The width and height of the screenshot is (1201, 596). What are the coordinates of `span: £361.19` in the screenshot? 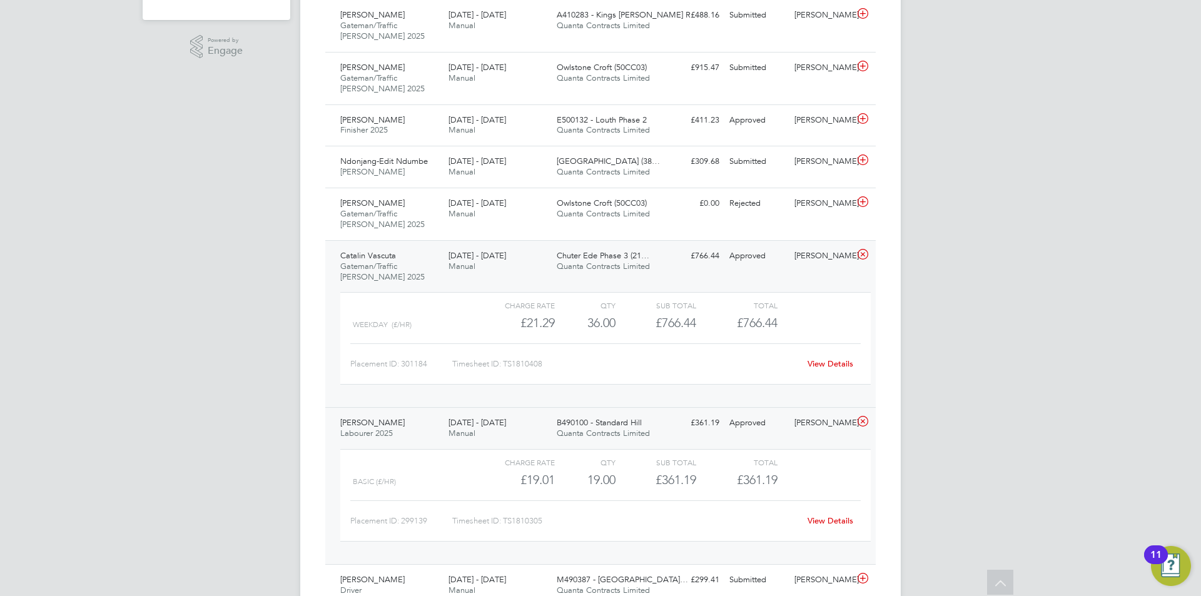 It's located at (757, 480).